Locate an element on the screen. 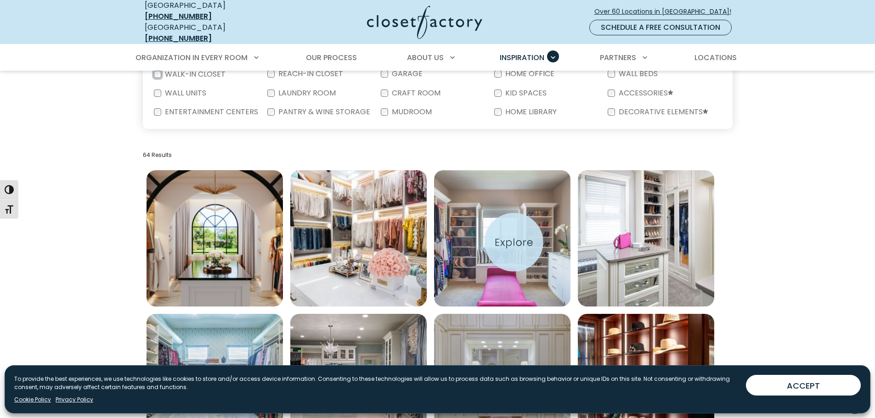  span: Organization in Every Room is located at coordinates (191, 57).